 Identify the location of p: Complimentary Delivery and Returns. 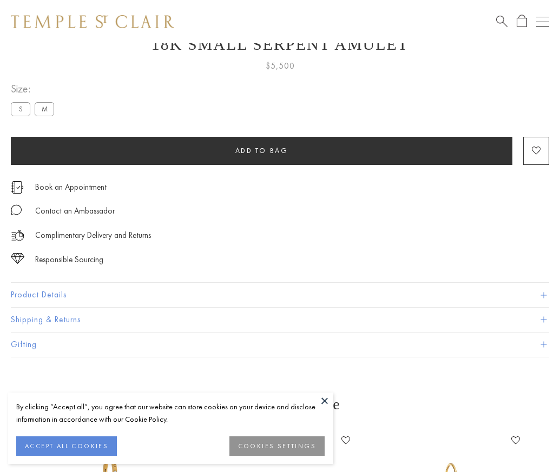
(93, 235).